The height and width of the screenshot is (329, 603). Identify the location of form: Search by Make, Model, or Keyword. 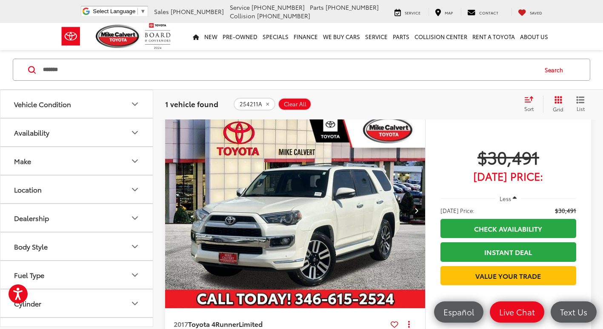
(289, 70).